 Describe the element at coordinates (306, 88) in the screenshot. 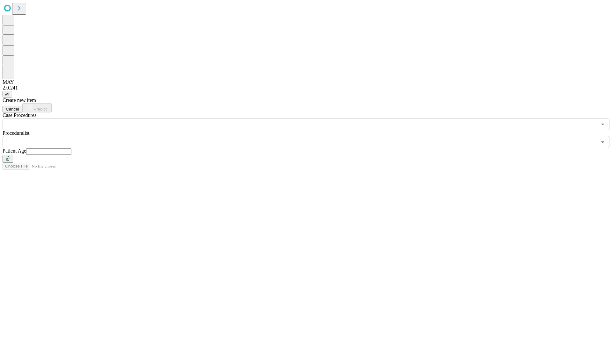

I see `div: 2.0.241` at that location.